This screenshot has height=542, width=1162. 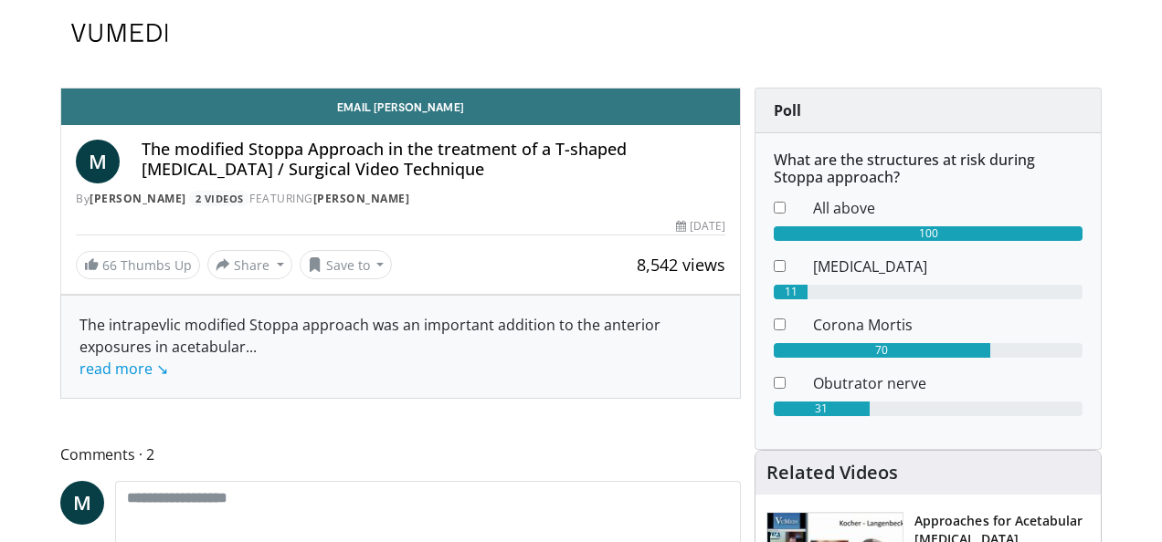 What do you see at coordinates (832, 473) in the screenshot?
I see `h4: Related Videos` at bounding box center [832, 473].